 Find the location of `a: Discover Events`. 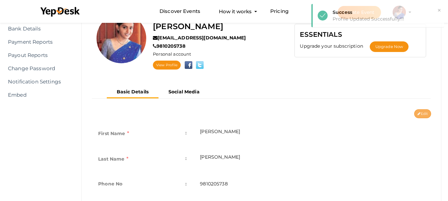

a: Discover Events is located at coordinates (180, 11).